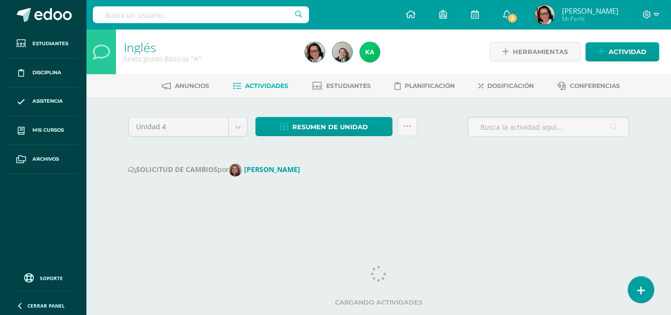 This screenshot has height=315, width=671. I want to click on span: Mi Perfil, so click(590, 19).